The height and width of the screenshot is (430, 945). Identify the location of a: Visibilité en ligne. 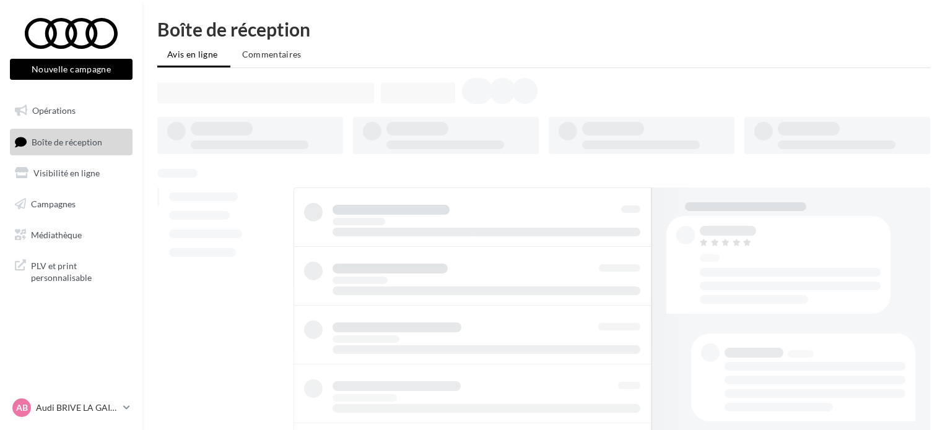
(71, 173).